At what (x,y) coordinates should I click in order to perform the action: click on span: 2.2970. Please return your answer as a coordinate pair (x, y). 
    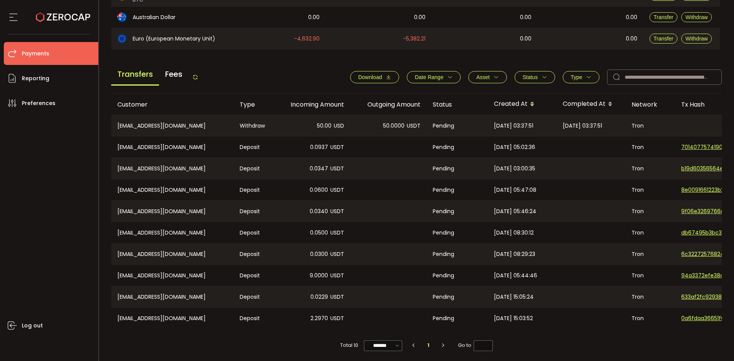
    Looking at the image, I should click on (319, 318).